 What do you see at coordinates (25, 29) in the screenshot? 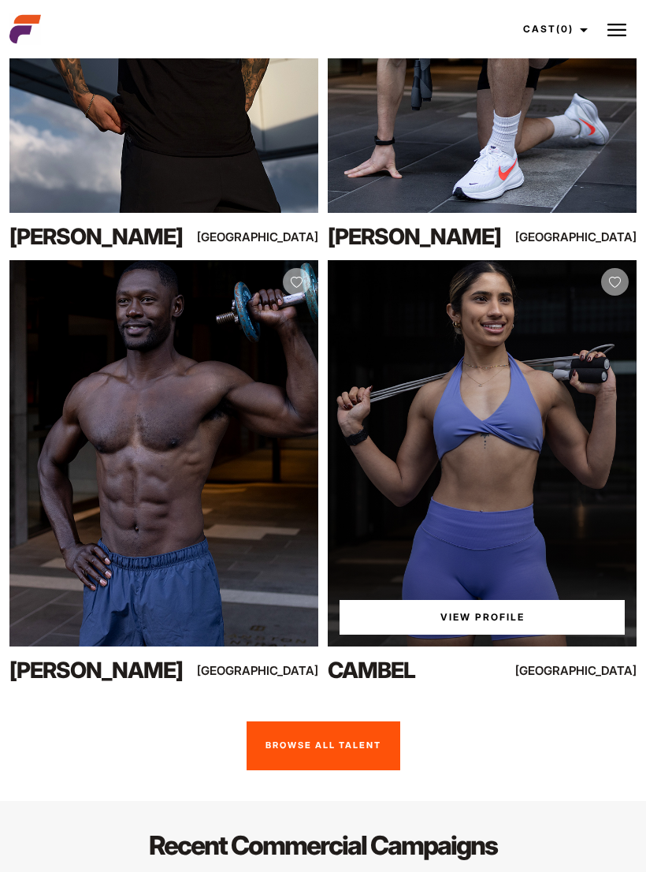
I see `img: cropped-aefm-brand-fav-22-square.png` at bounding box center [25, 29].